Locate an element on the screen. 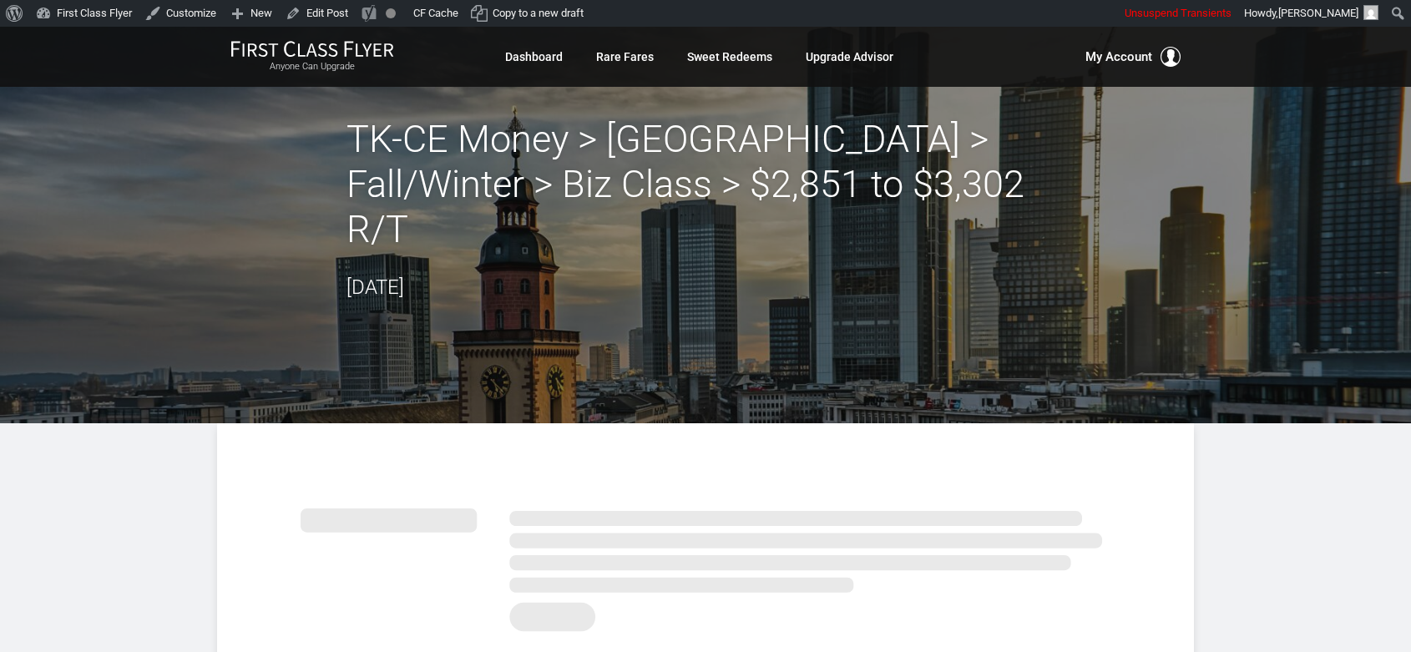 The height and width of the screenshot is (652, 1411). span: My Account is located at coordinates (1119, 57).